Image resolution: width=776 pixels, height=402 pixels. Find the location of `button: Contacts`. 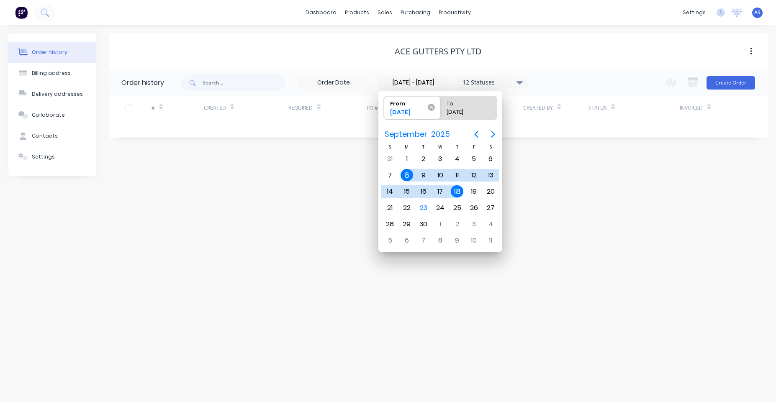

button: Contacts is located at coordinates (52, 136).